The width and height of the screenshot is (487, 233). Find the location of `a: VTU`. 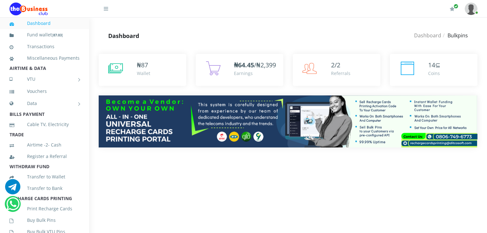

a: VTU is located at coordinates (45, 79).